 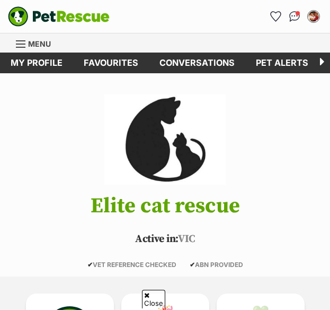 I want to click on ul: Account quick links, so click(x=295, y=16).